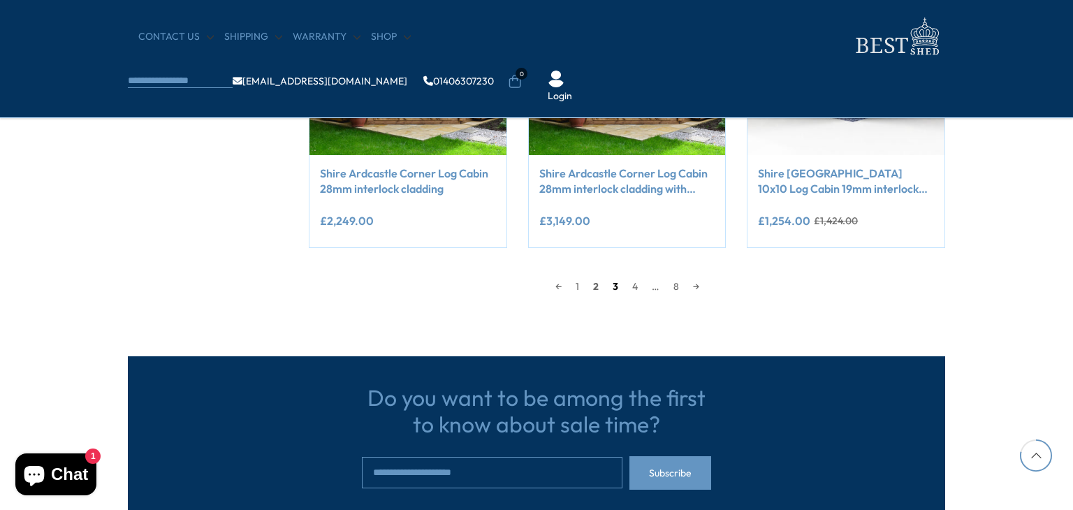 The image size is (1073, 510). I want to click on a: 8, so click(676, 286).